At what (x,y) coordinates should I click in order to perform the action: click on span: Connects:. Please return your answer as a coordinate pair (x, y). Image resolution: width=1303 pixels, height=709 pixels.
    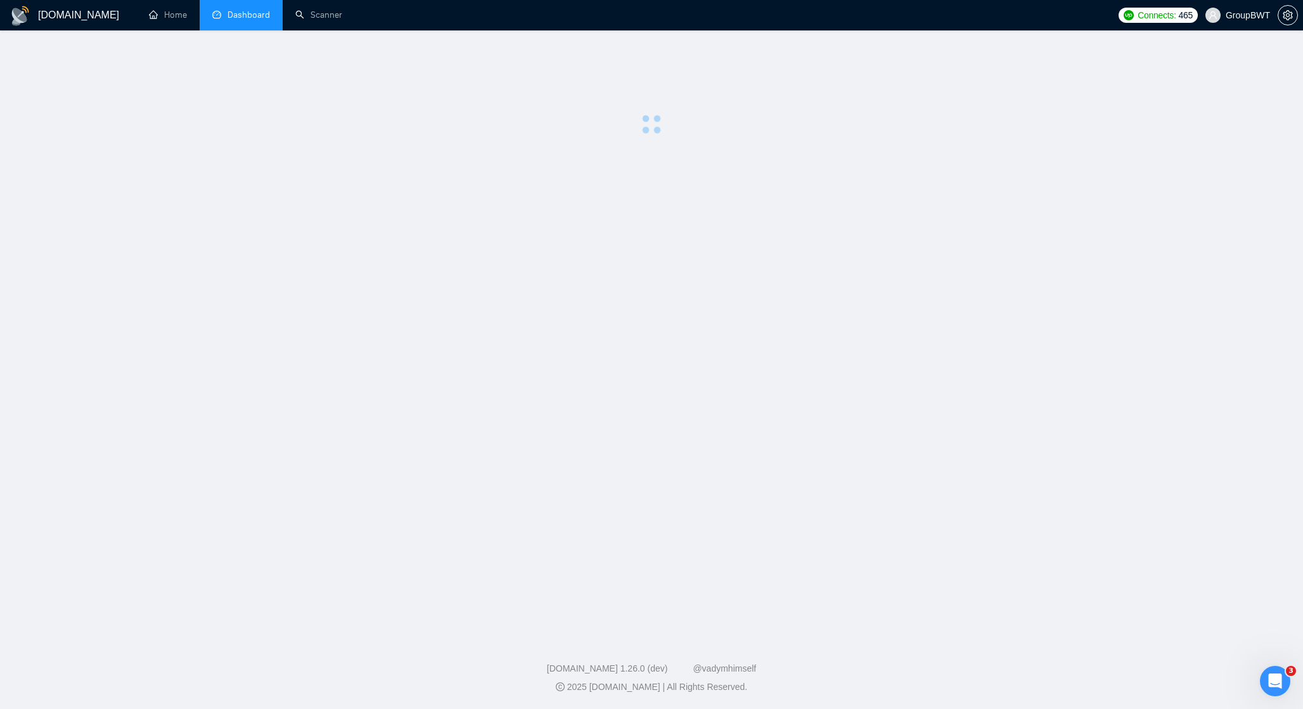
    Looking at the image, I should click on (1157, 15).